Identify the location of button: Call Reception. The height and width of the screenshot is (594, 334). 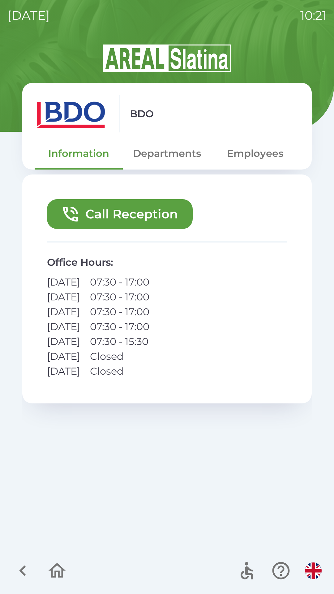
(120, 214).